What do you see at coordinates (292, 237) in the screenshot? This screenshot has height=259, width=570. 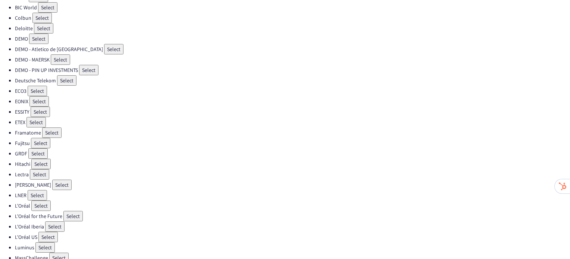 I see `li: L'Oréal US` at bounding box center [292, 237].